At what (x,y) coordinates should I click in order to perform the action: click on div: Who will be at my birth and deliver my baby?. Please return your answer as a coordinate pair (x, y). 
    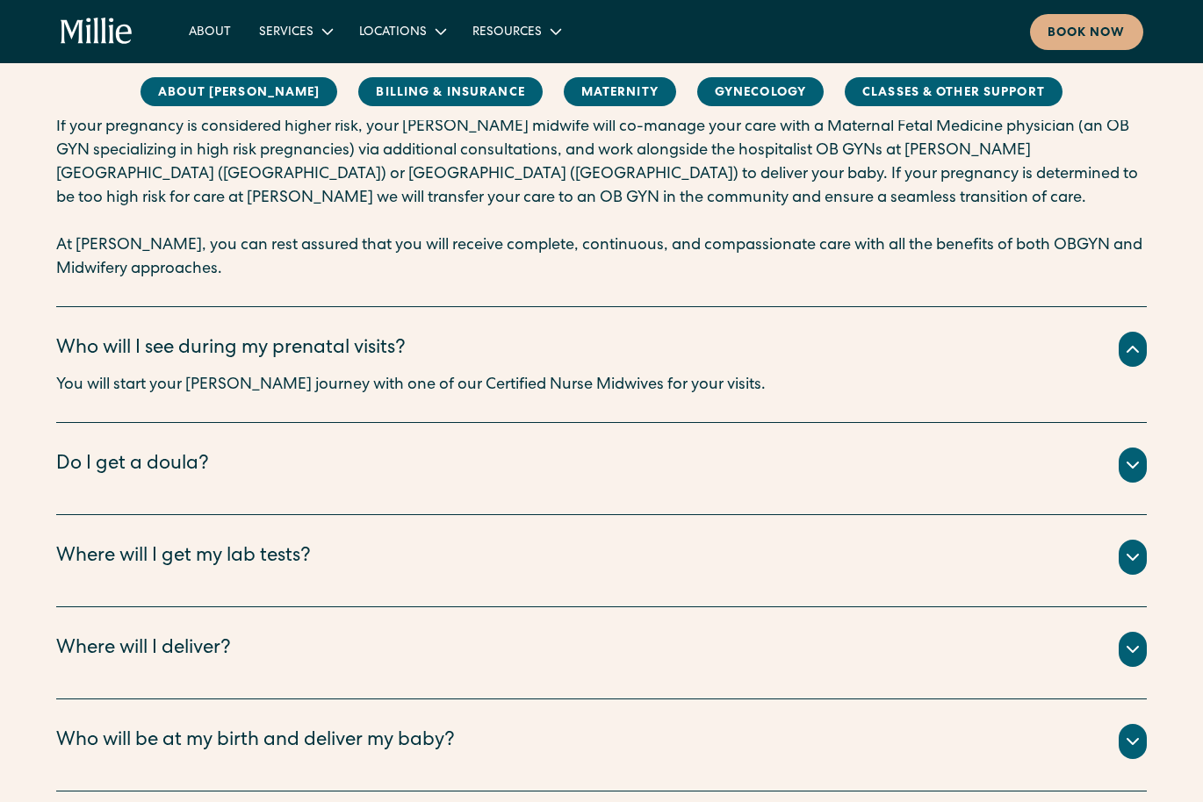
    Looking at the image, I should click on (255, 742).